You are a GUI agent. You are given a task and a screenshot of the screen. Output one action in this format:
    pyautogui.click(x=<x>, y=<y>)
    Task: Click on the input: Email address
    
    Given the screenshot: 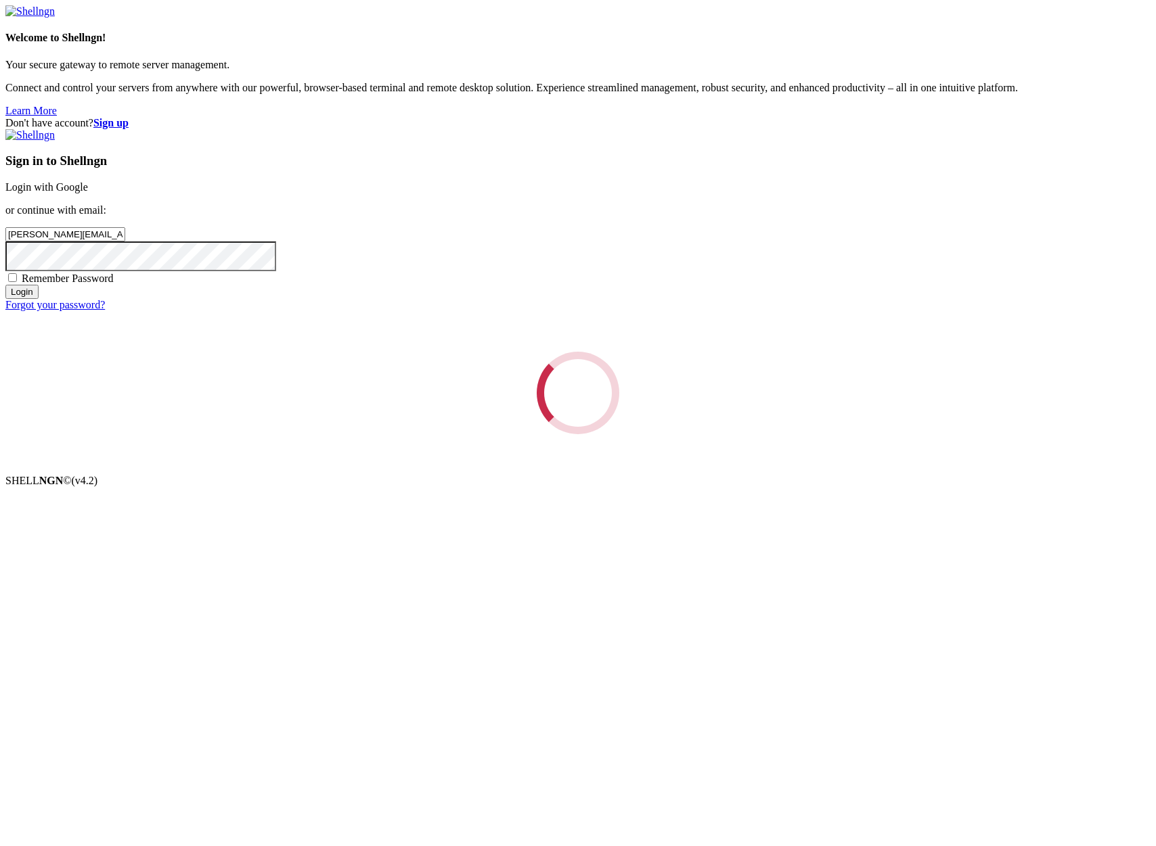 What is the action you would take?
    pyautogui.click(x=65, y=234)
    